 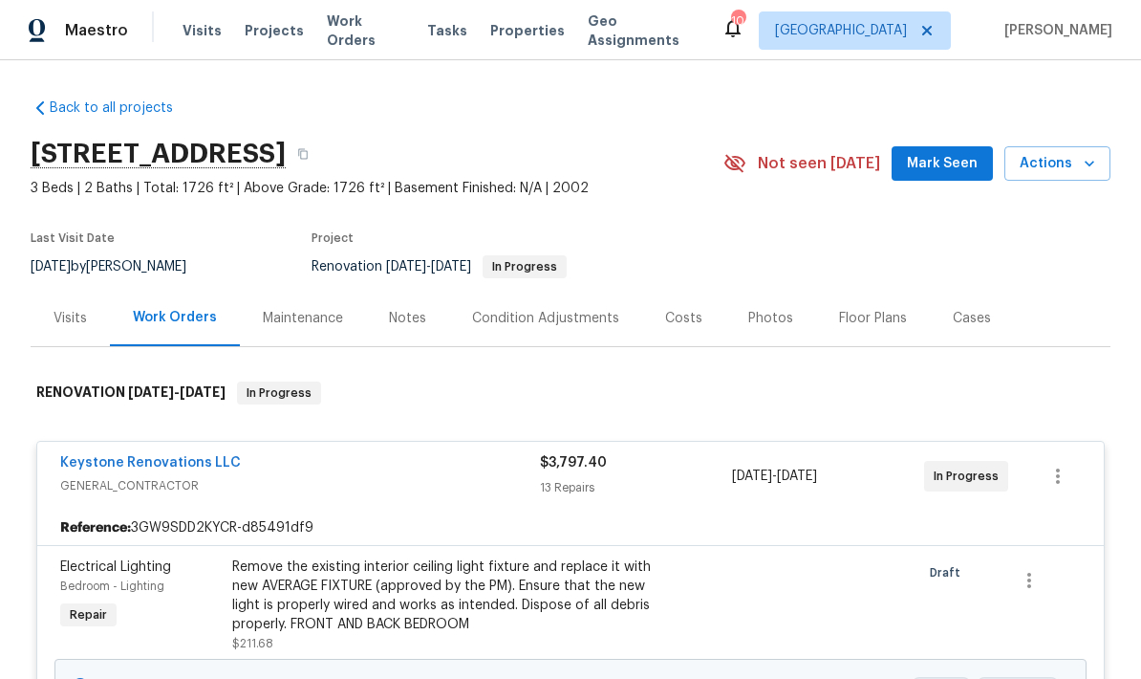 I want to click on a: Back to all projects, so click(x=122, y=108).